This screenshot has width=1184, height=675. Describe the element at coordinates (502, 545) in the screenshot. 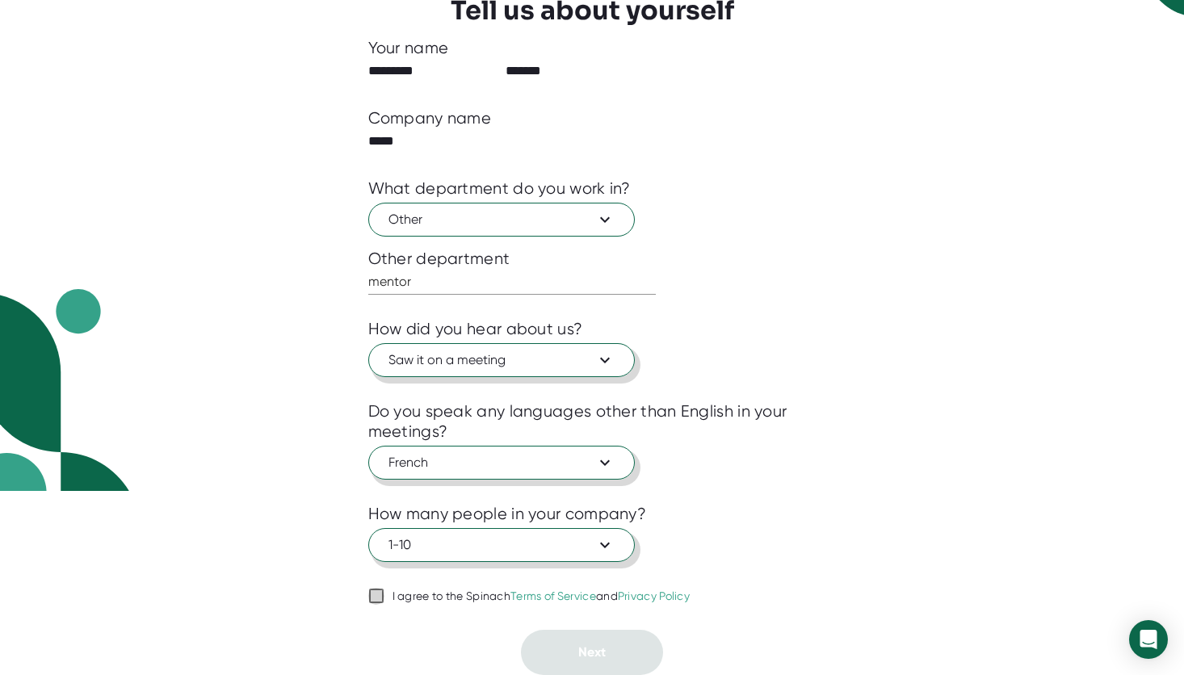

I see `button: 1-10` at that location.